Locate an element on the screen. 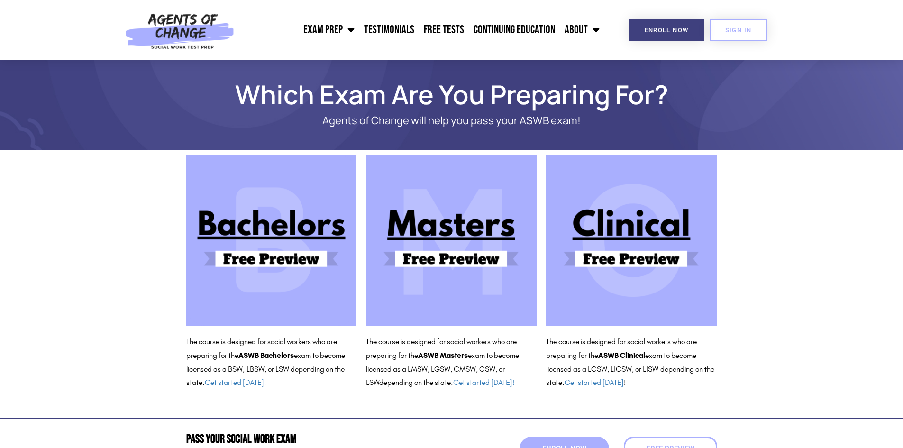 The image size is (903, 448). h2: Pass Your Social Work Exam is located at coordinates (317, 439).